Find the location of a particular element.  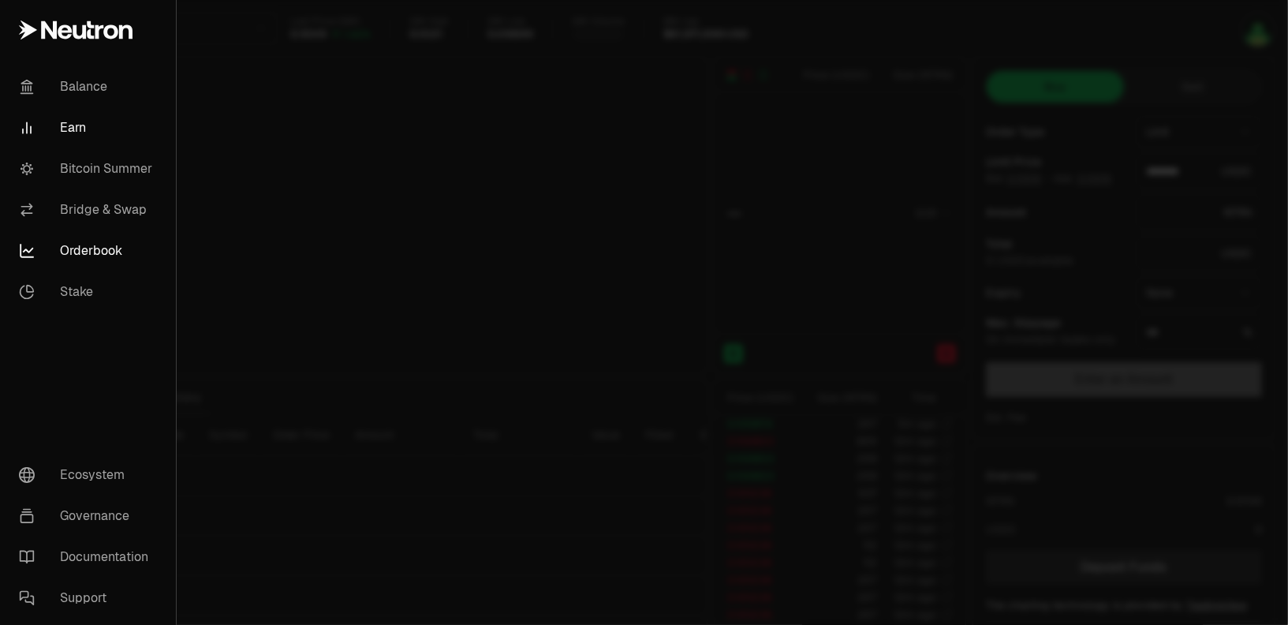

a: Stake is located at coordinates (88, 292).